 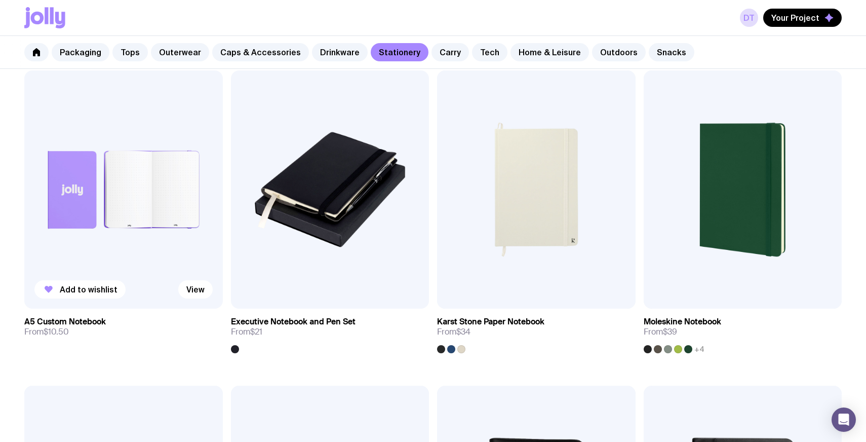 What do you see at coordinates (65, 322) in the screenshot?
I see `h3: A5 Custom Notebook` at bounding box center [65, 322].